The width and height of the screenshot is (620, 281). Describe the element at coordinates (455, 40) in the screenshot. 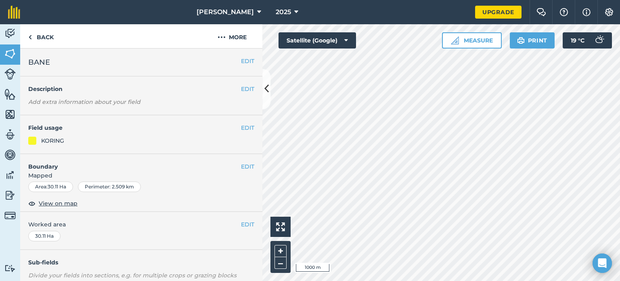

I see `img: Ruler icon` at that location.